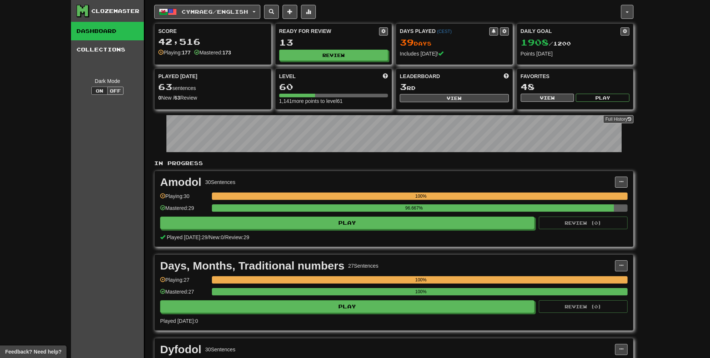 This screenshot has width=710, height=358. Describe the element at coordinates (184, 294) in the screenshot. I see `div: Mastered: 27` at that location.